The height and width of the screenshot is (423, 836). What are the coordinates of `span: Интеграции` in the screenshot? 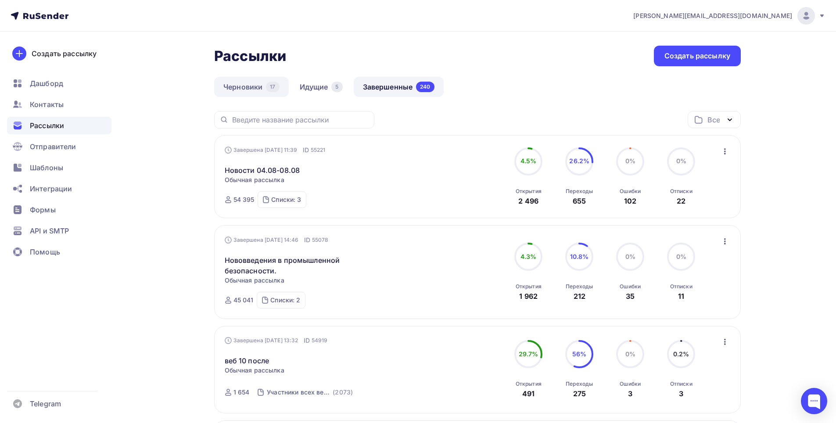 It's located at (51, 189).